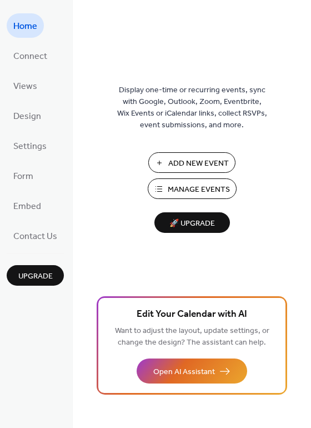 This screenshot has height=428, width=311. What do you see at coordinates (198, 163) in the screenshot?
I see `span: Add New Event` at bounding box center [198, 163].